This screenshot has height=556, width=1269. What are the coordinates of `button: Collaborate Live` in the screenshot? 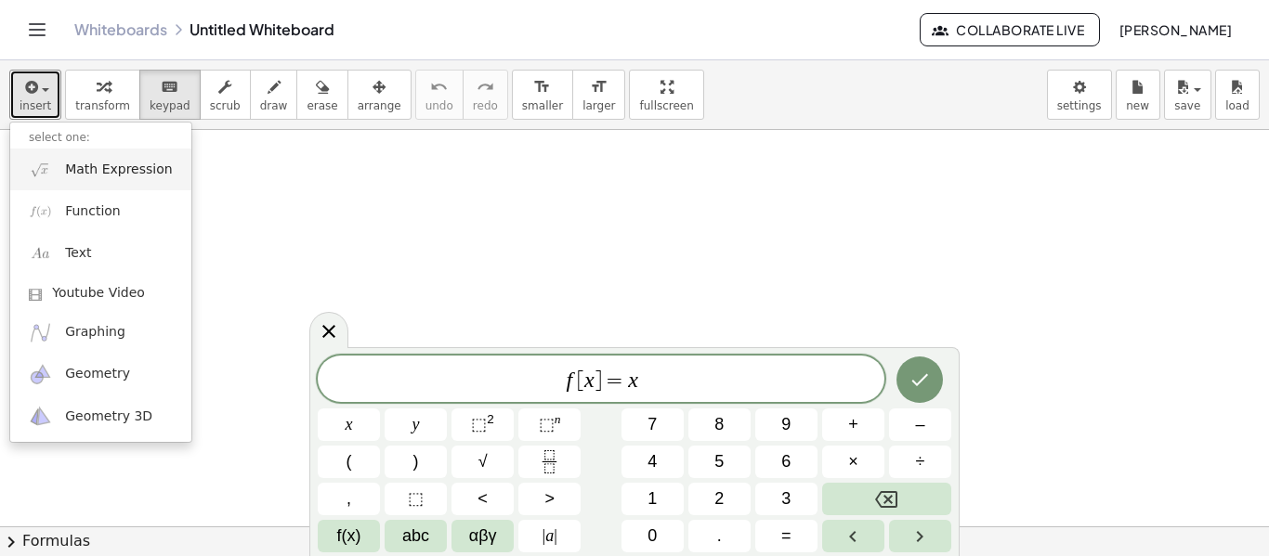 It's located at (1010, 30).